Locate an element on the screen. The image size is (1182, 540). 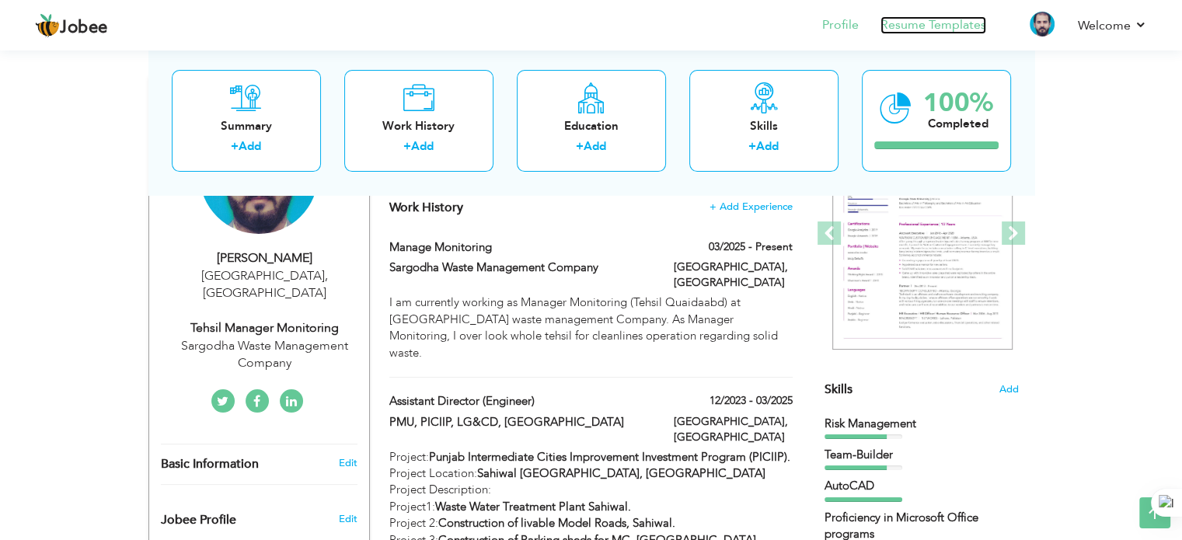
a: Profile is located at coordinates (840, 25).